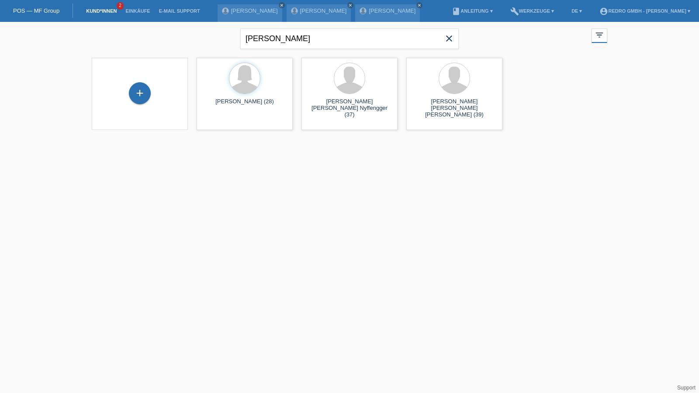 The height and width of the screenshot is (393, 699). What do you see at coordinates (120, 6) in the screenshot?
I see `span: 2` at bounding box center [120, 6].